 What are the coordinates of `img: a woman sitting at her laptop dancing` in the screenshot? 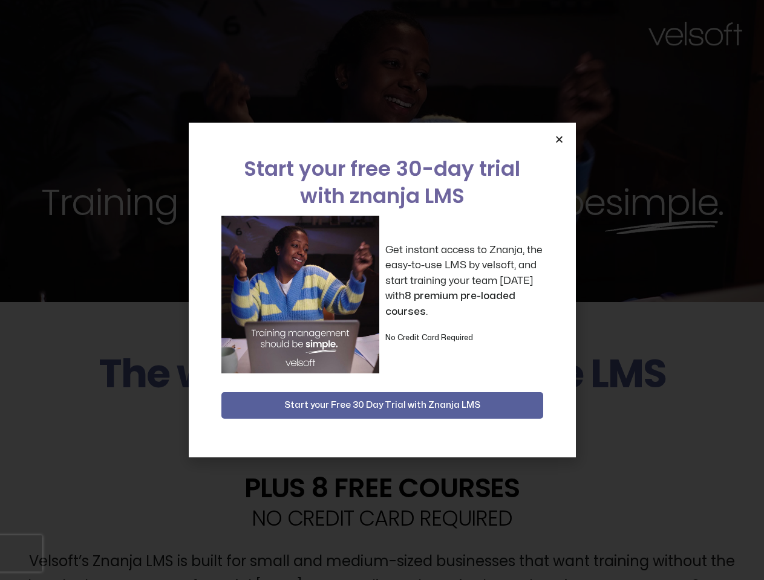 It's located at (300, 294).